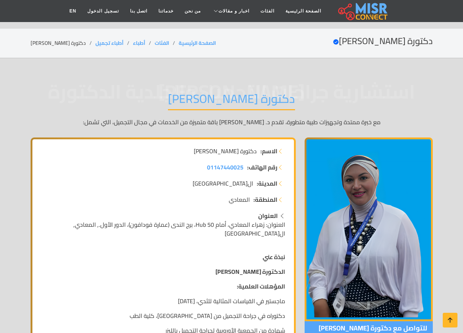 The image size is (463, 333). Describe the element at coordinates (225, 167) in the screenshot. I see `a: 01147440025` at that location.